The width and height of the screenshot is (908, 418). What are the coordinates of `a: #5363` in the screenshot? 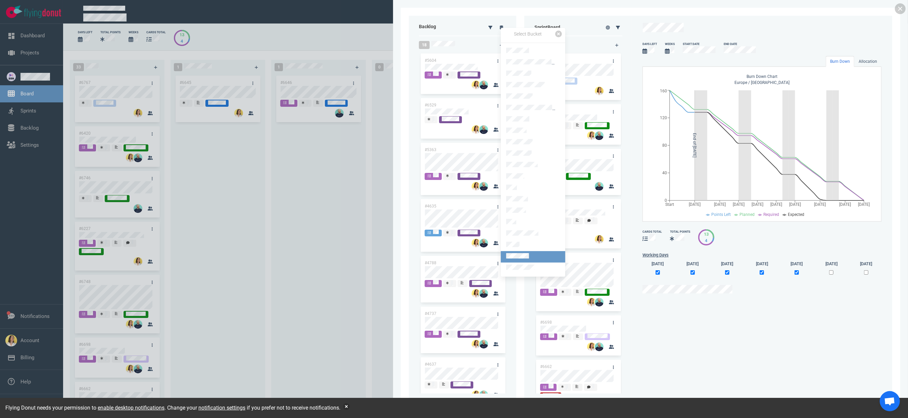 It's located at (430, 150).